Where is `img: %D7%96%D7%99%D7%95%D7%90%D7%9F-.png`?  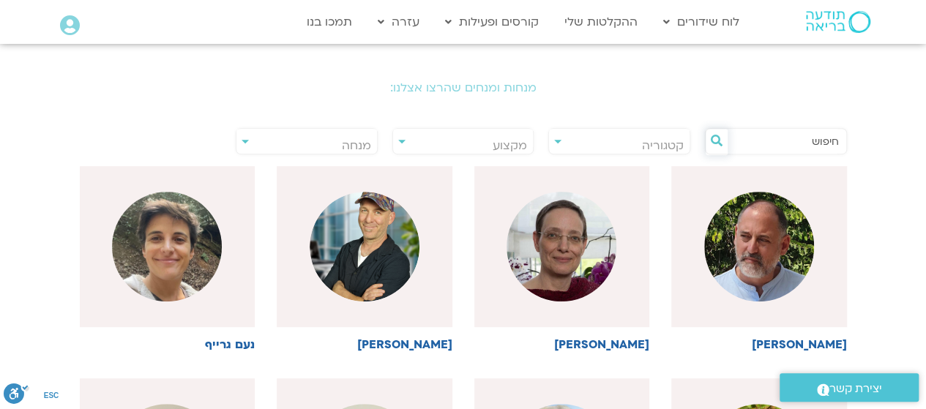
img: %D7%96%D7%99%D7%95%D7%90%D7%9F-.png is located at coordinates (365, 247).